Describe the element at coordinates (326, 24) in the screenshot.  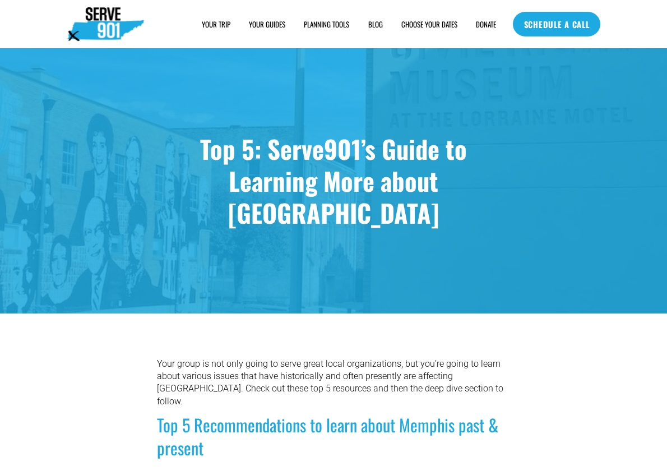
I see `span: PLANNING TOOLS` at that location.